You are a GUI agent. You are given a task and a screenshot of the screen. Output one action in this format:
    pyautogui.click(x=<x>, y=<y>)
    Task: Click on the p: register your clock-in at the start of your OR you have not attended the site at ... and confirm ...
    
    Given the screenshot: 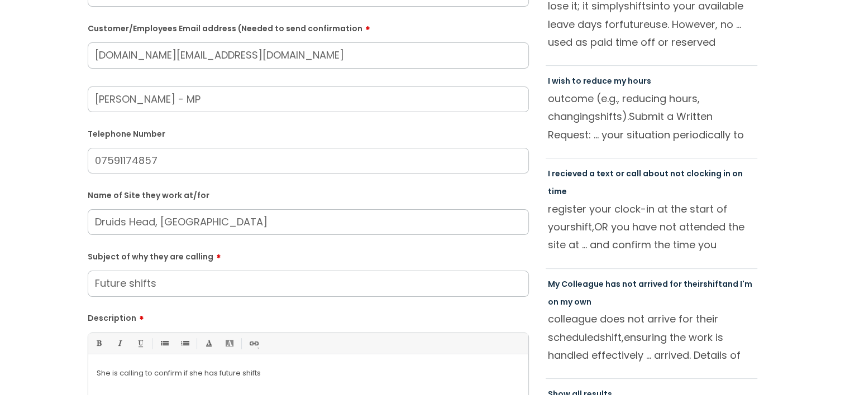 What is the action you would take?
    pyautogui.click(x=652, y=227)
    